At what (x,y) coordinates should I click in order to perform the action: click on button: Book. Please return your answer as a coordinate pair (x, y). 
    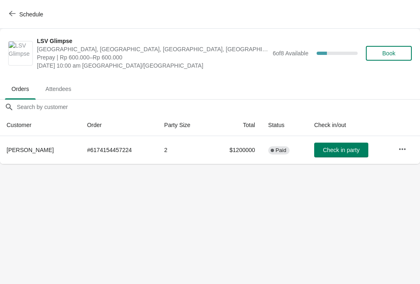
    Looking at the image, I should click on (389, 53).